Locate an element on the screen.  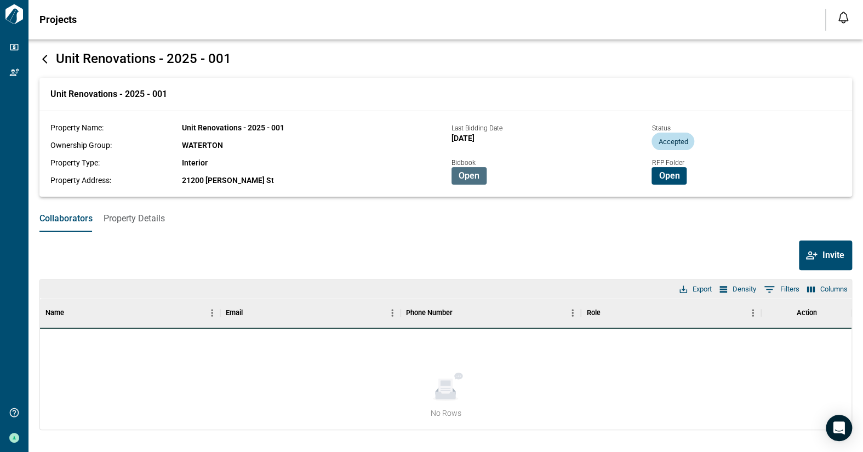
span: Property Details is located at coordinates (134, 219).